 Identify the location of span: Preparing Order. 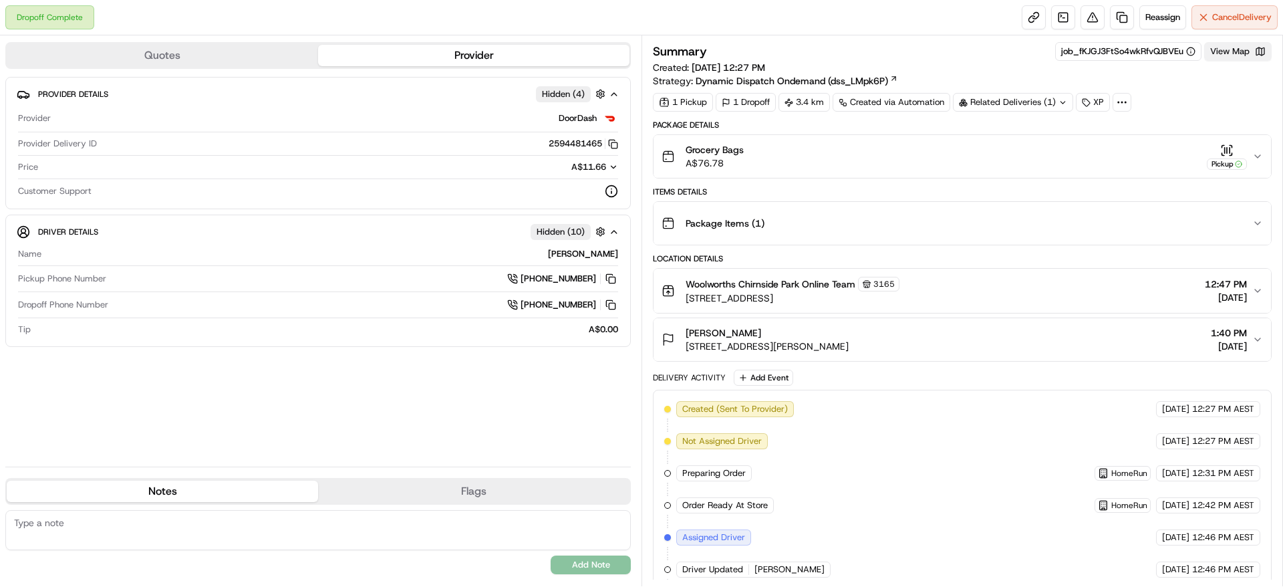
(714, 473).